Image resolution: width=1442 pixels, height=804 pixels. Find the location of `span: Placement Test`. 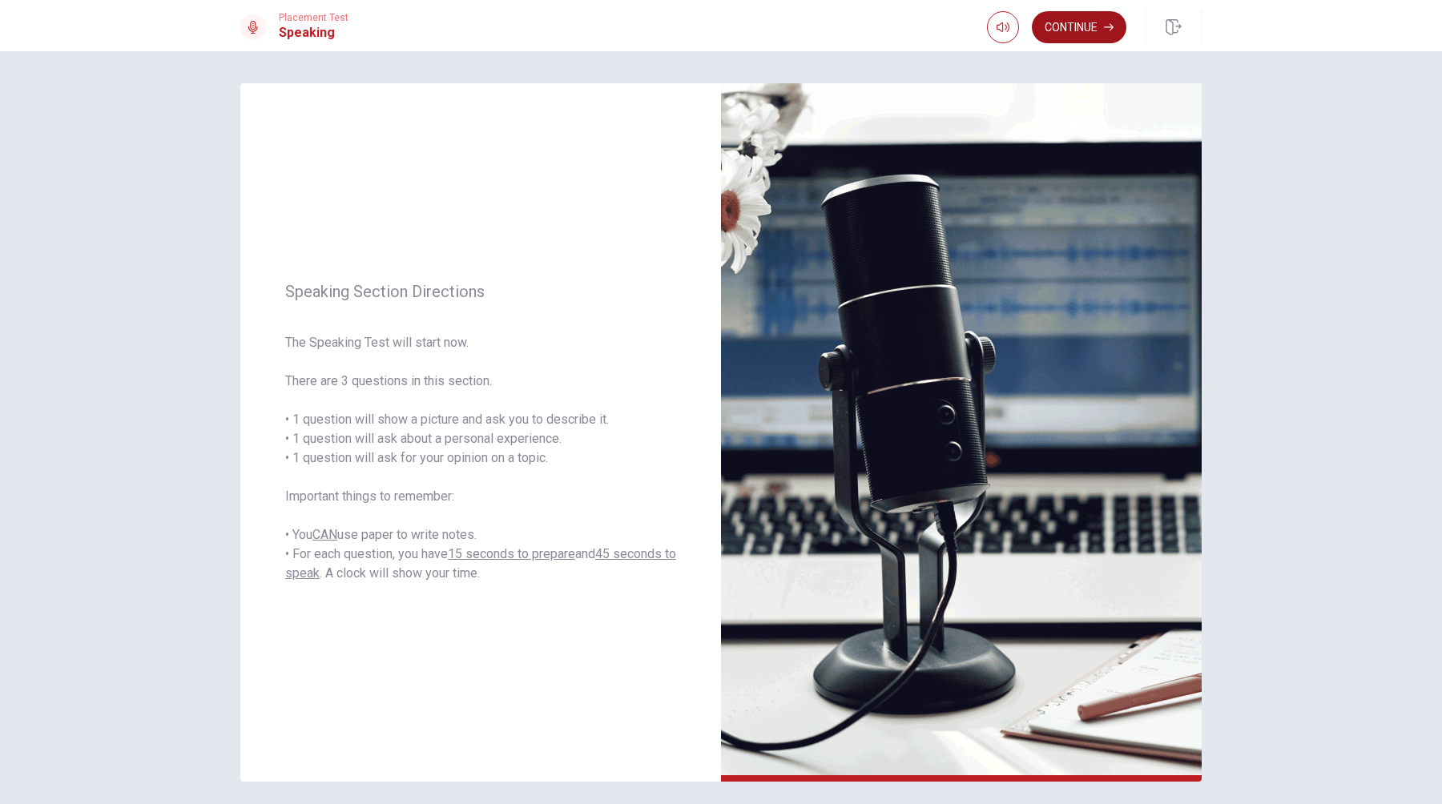

span: Placement Test is located at coordinates (313, 18).